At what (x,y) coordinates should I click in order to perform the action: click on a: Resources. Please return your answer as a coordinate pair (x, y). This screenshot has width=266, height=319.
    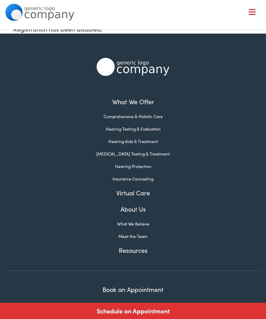
    Looking at the image, I should click on (133, 250).